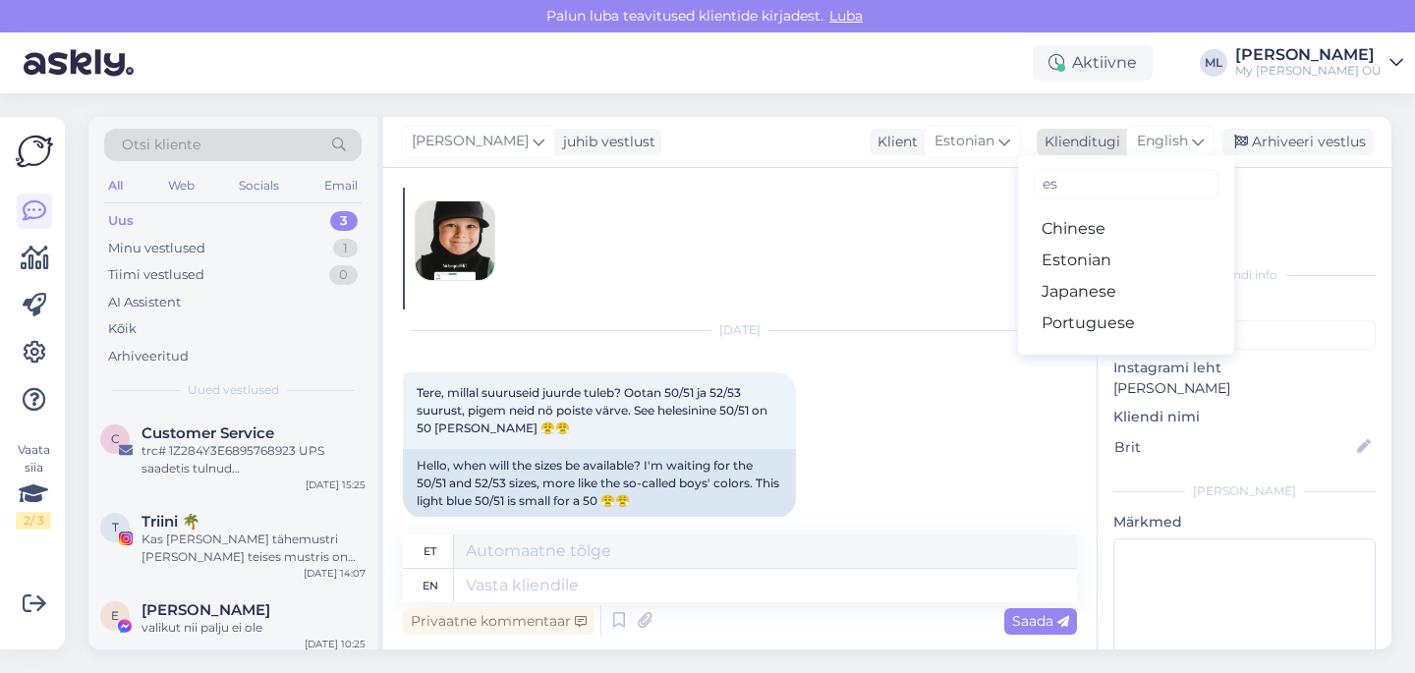 This screenshot has height=673, width=1415. Describe the element at coordinates (181, 186) in the screenshot. I see `div: Web` at that location.